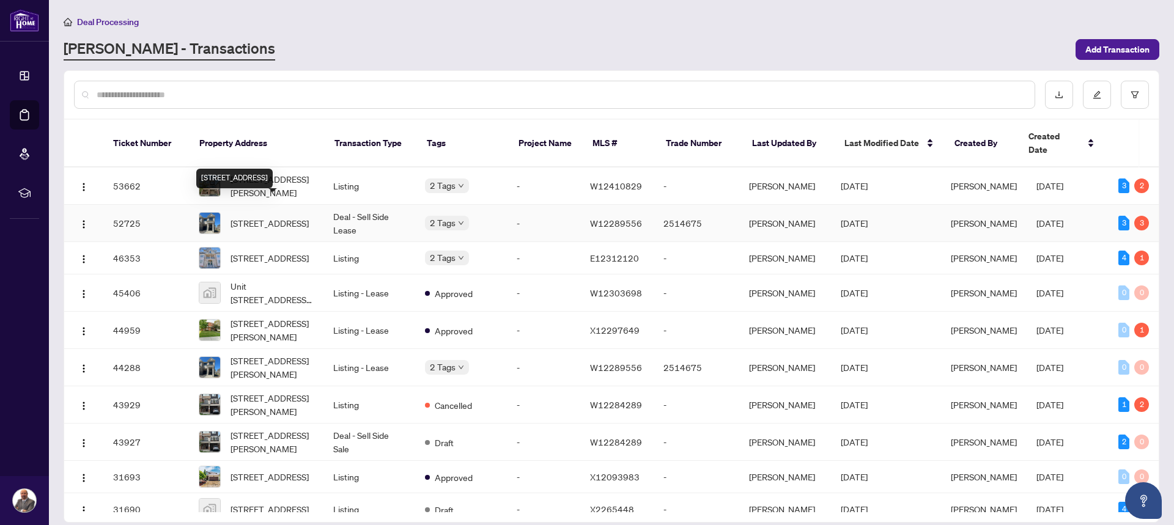  I want to click on div: 3, so click(1124, 223).